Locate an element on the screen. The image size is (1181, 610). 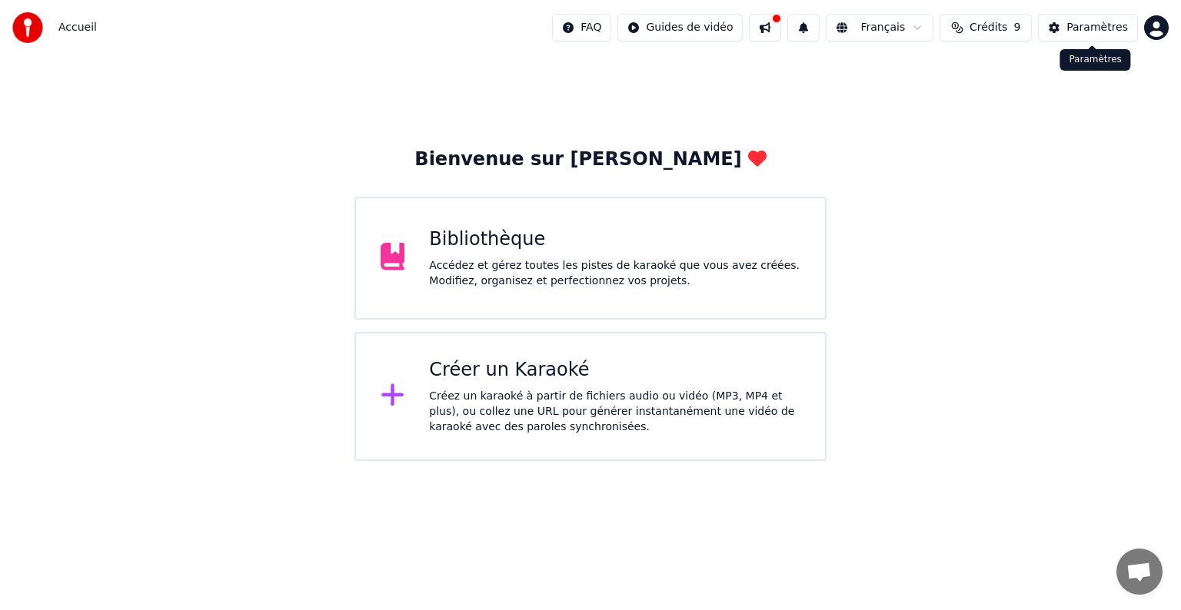
a: Ouvrir le chat is located at coordinates (1139, 572).